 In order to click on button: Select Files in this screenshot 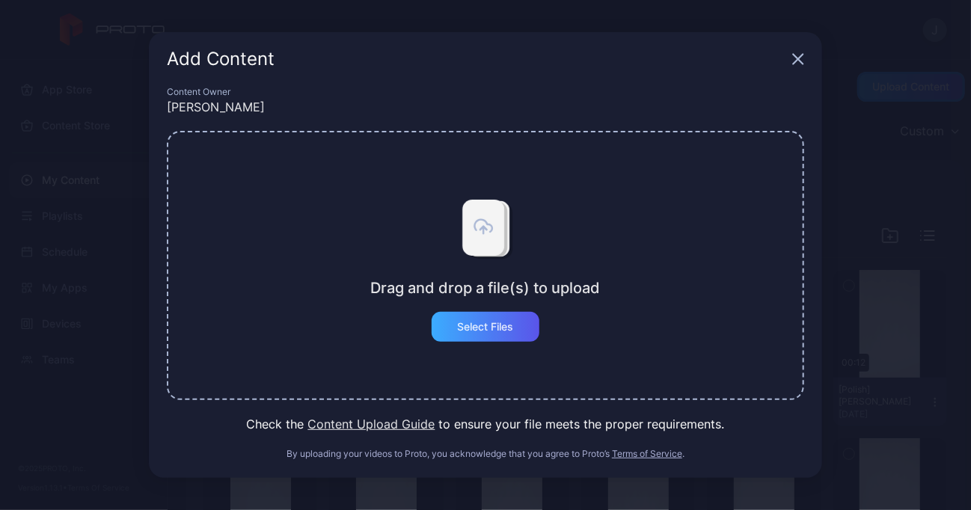, I will do `click(485, 327)`.